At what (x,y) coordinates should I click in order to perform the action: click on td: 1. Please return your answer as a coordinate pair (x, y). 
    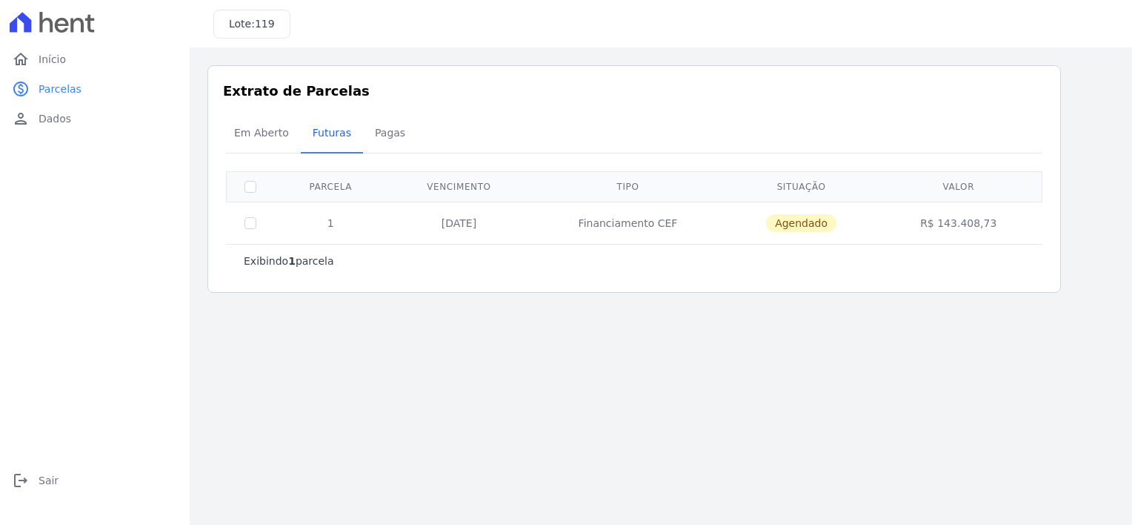
    Looking at the image, I should click on (330, 222).